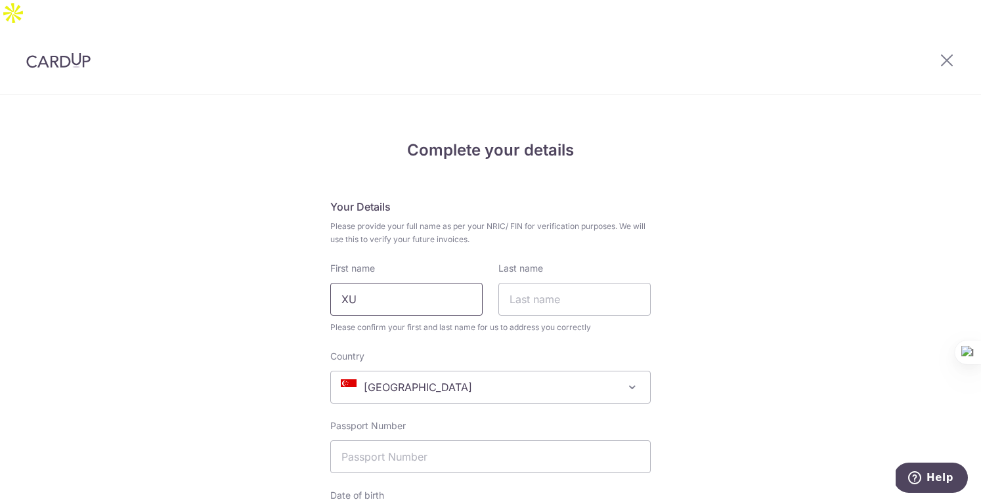 This screenshot has height=502, width=981. What do you see at coordinates (44, 15) in the screenshot?
I see `span: Help` at bounding box center [44, 15].